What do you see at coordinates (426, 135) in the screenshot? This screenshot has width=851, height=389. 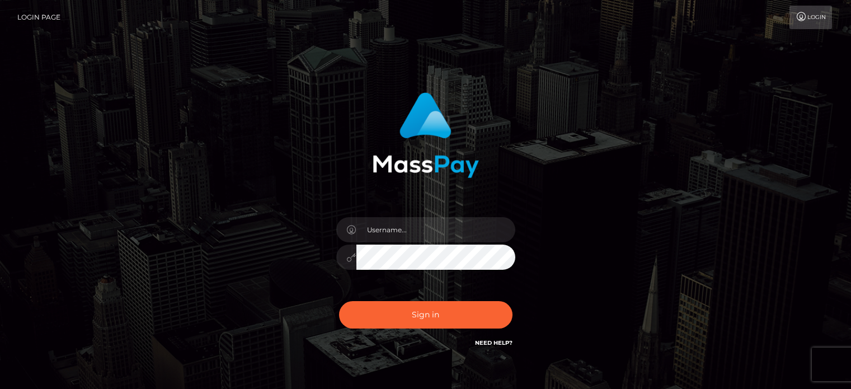 I see `img: MassPay Login` at bounding box center [426, 135].